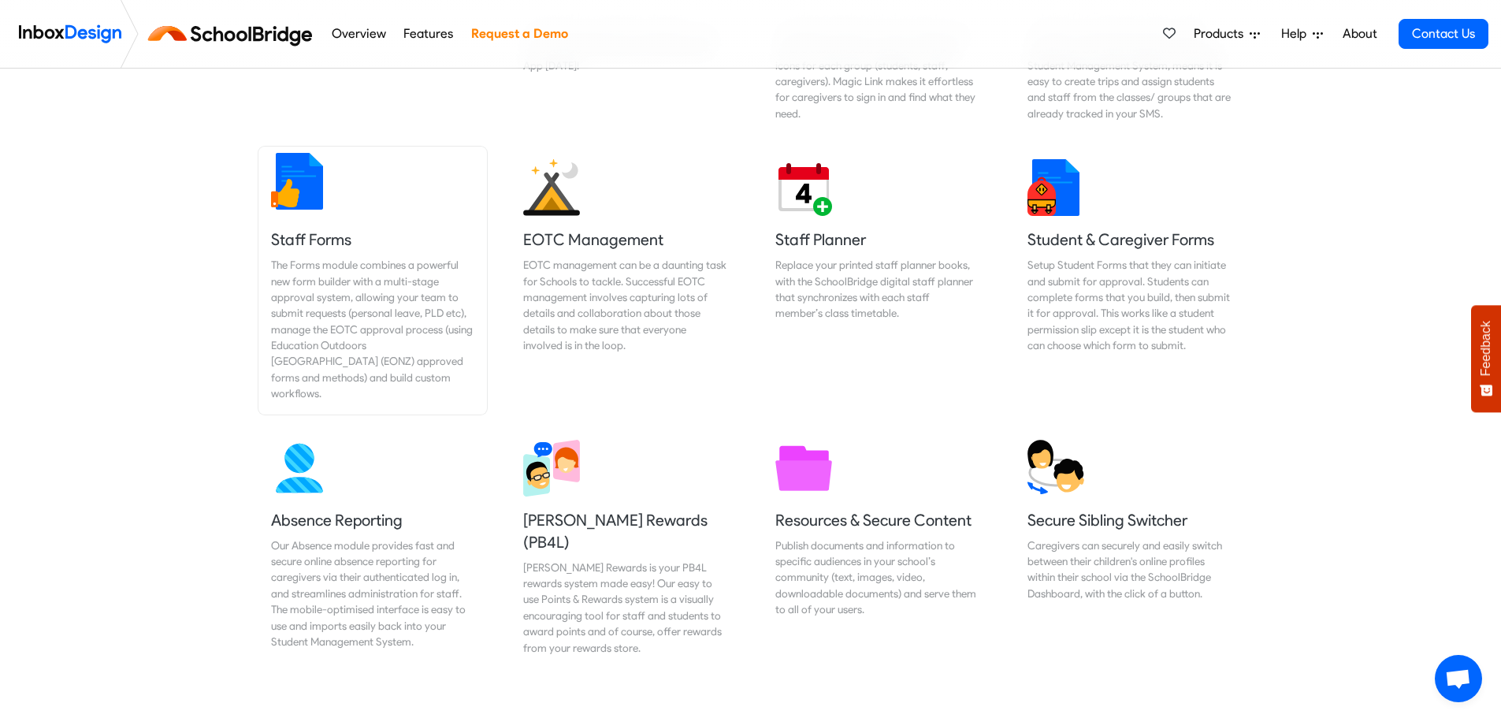  What do you see at coordinates (877, 281) in the screenshot?
I see `a: Staff Planner Replace your printed staff planner books, with the SchoolBridge digital staff plann...` at bounding box center [877, 281].